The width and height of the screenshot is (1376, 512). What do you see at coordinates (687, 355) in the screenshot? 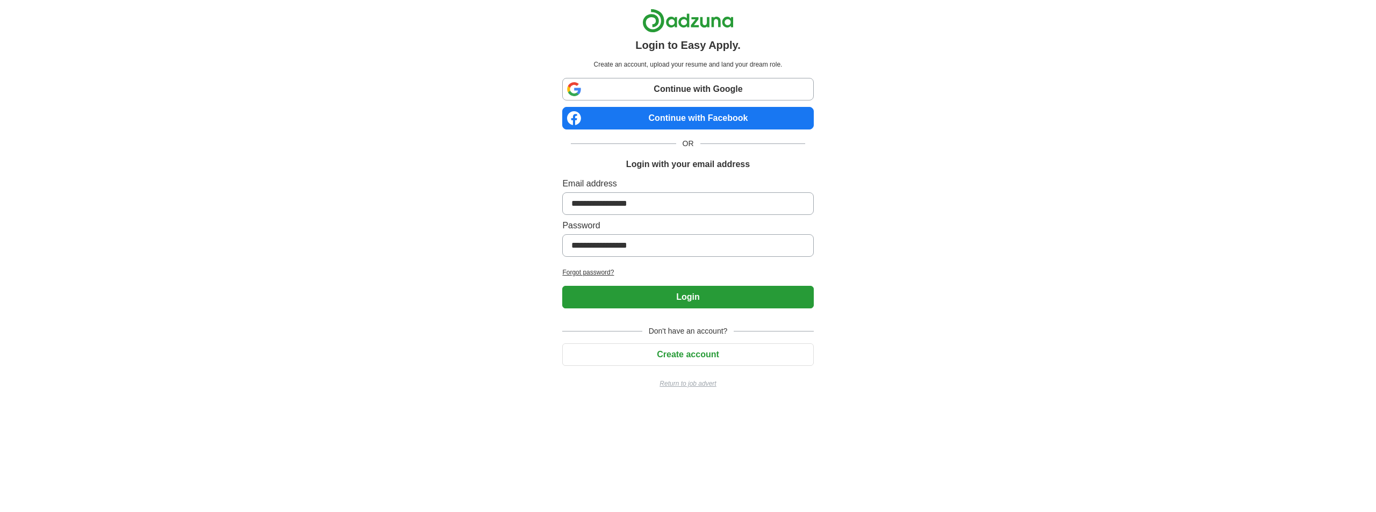
I see `button: Create account` at bounding box center [687, 355].